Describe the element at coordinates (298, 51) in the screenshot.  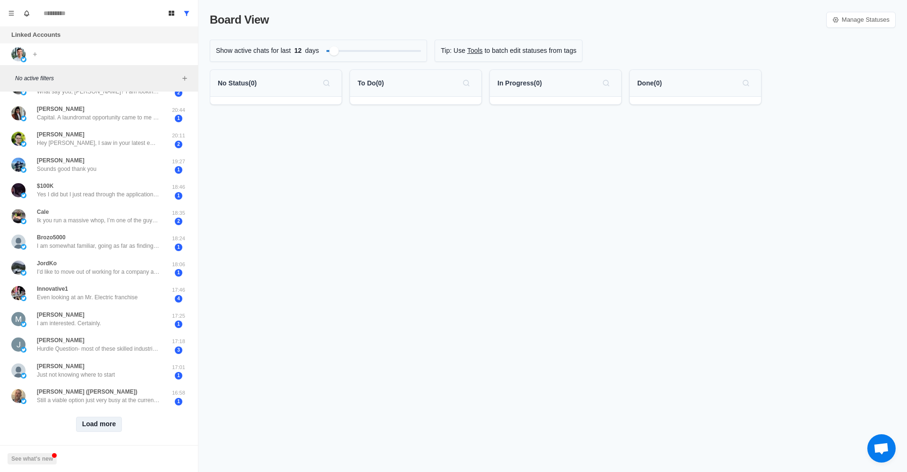
I see `span: 12` at that location.